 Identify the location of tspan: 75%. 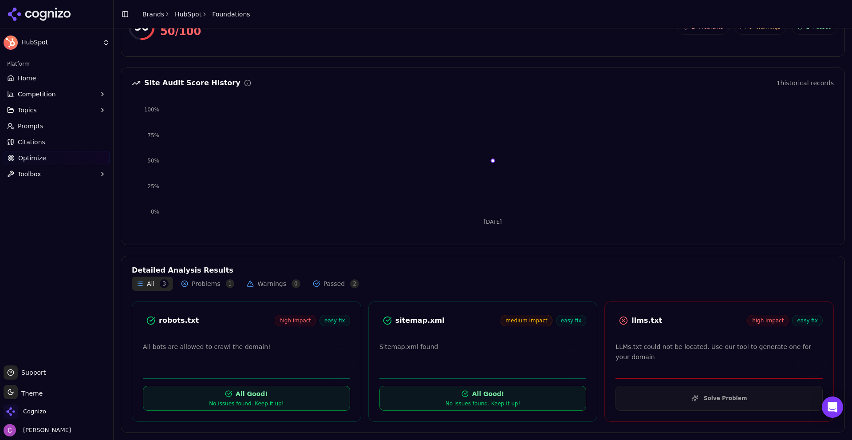
(153, 135).